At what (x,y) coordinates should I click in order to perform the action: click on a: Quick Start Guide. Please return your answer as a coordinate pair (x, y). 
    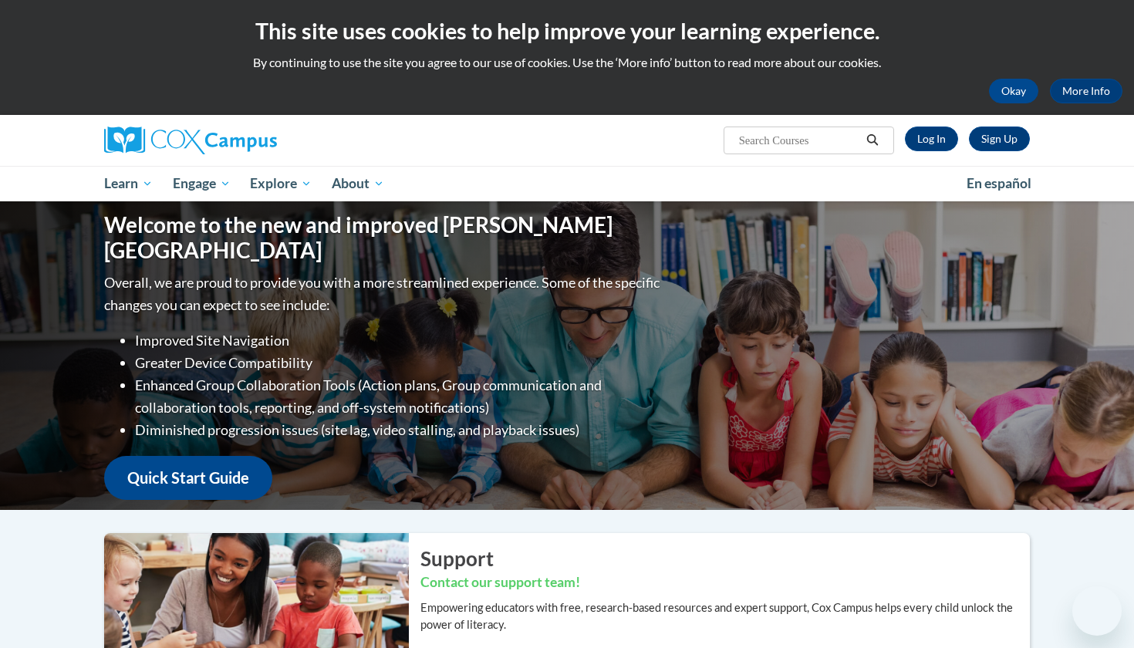
    Looking at the image, I should click on (188, 477).